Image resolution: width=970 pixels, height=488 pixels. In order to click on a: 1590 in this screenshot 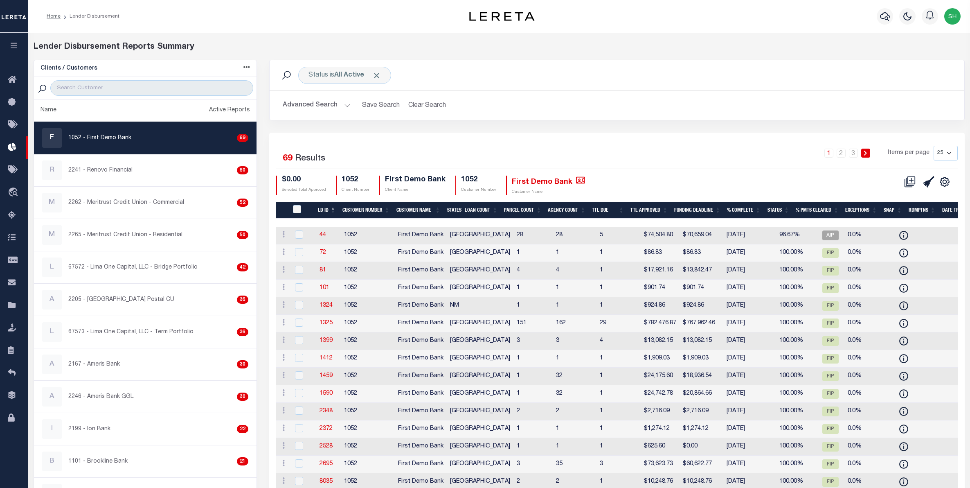, I will do `click(326, 393)`.